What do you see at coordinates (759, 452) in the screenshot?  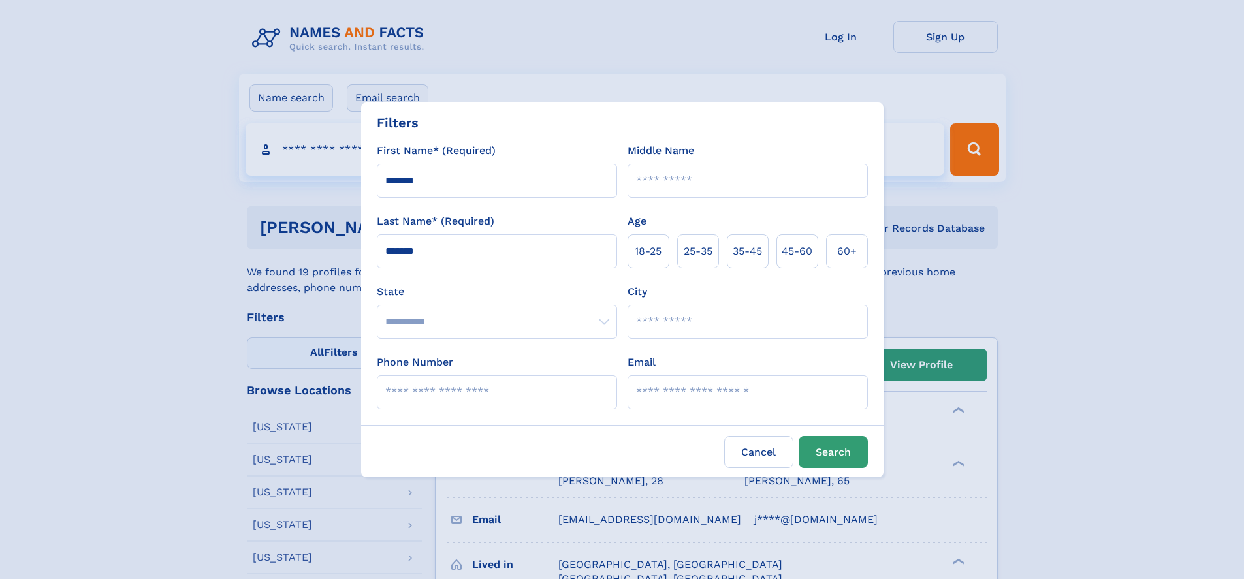 I see `label: Cancel` at bounding box center [759, 452].